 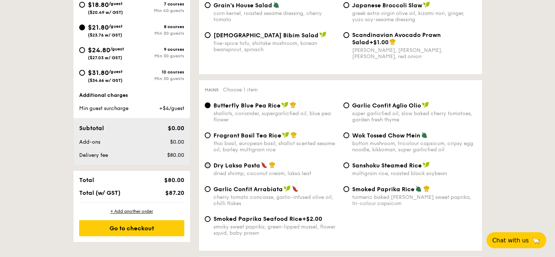 What do you see at coordinates (98, 27) in the screenshot?
I see `span: $21.80` at bounding box center [98, 27].